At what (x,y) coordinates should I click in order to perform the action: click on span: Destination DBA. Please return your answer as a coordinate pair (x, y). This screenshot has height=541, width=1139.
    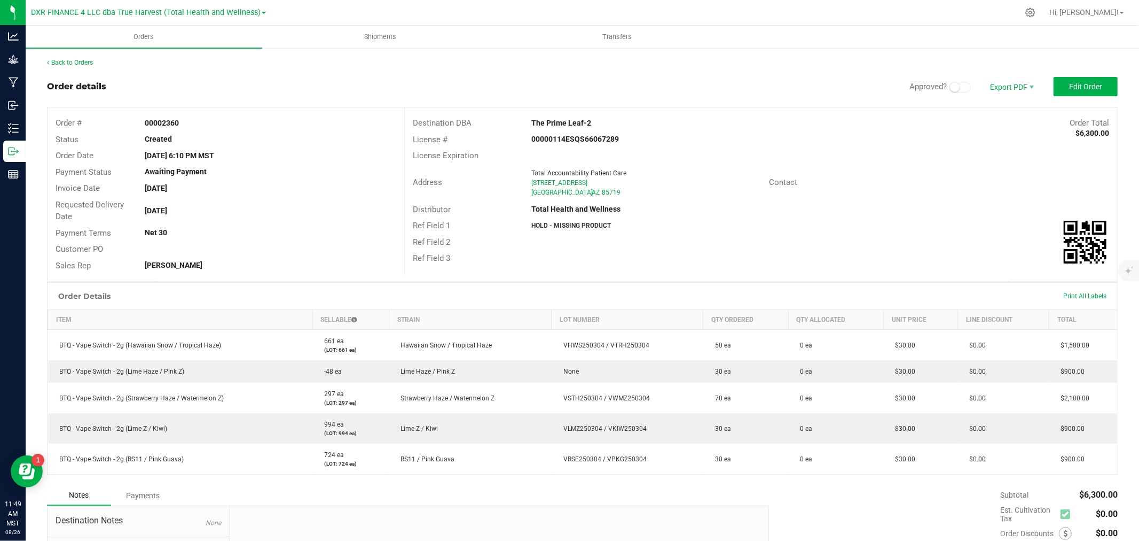
    Looking at the image, I should click on (442, 123).